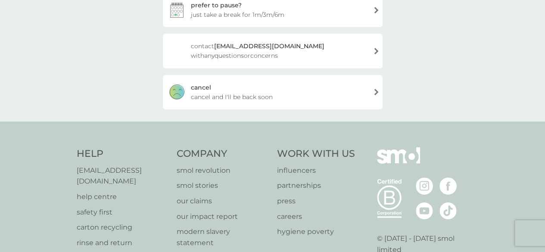  What do you see at coordinates (222, 171) in the screenshot?
I see `a: smol revolution` at bounding box center [222, 171].